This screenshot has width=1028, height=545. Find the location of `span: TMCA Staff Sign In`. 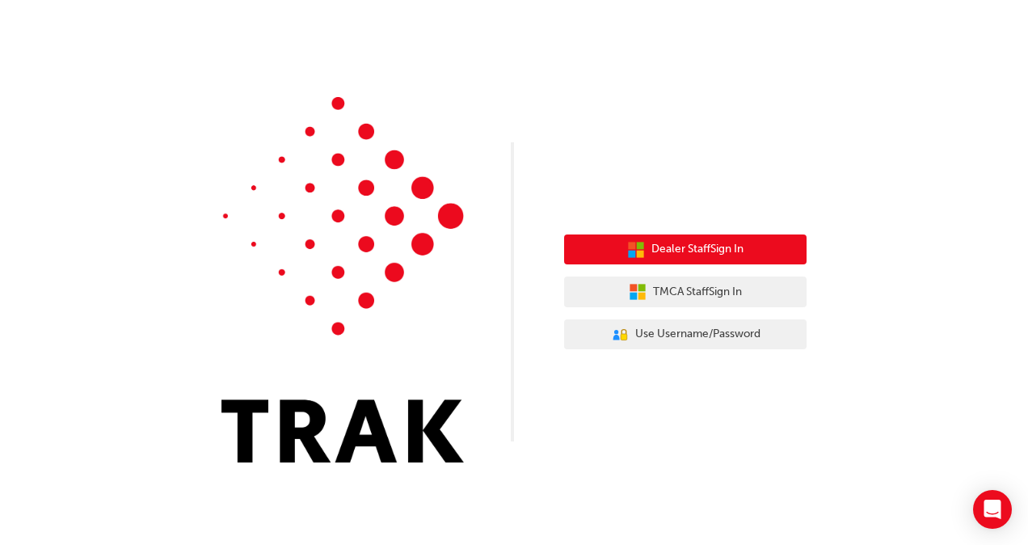

span: TMCA Staff Sign In is located at coordinates (698, 292).